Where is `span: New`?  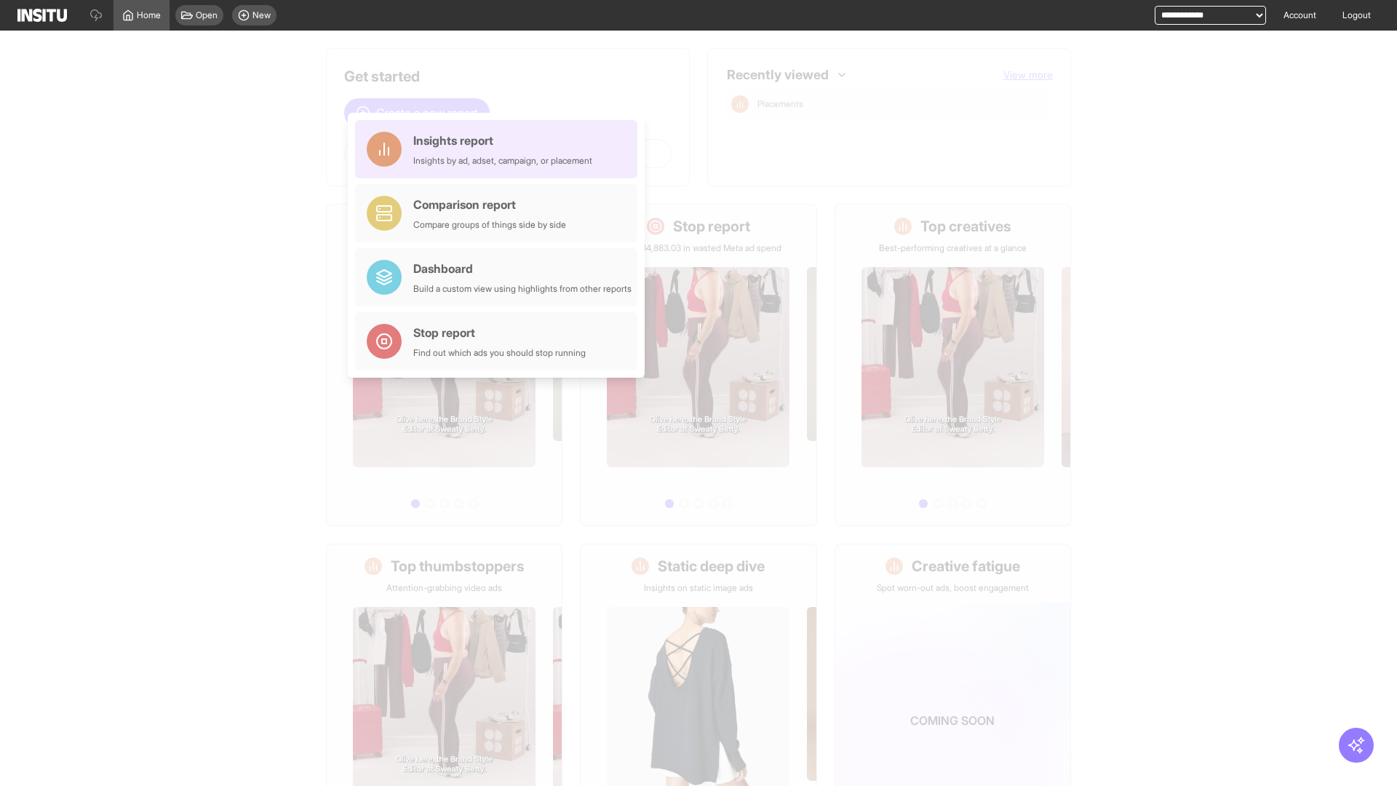
span: New is located at coordinates (261, 15).